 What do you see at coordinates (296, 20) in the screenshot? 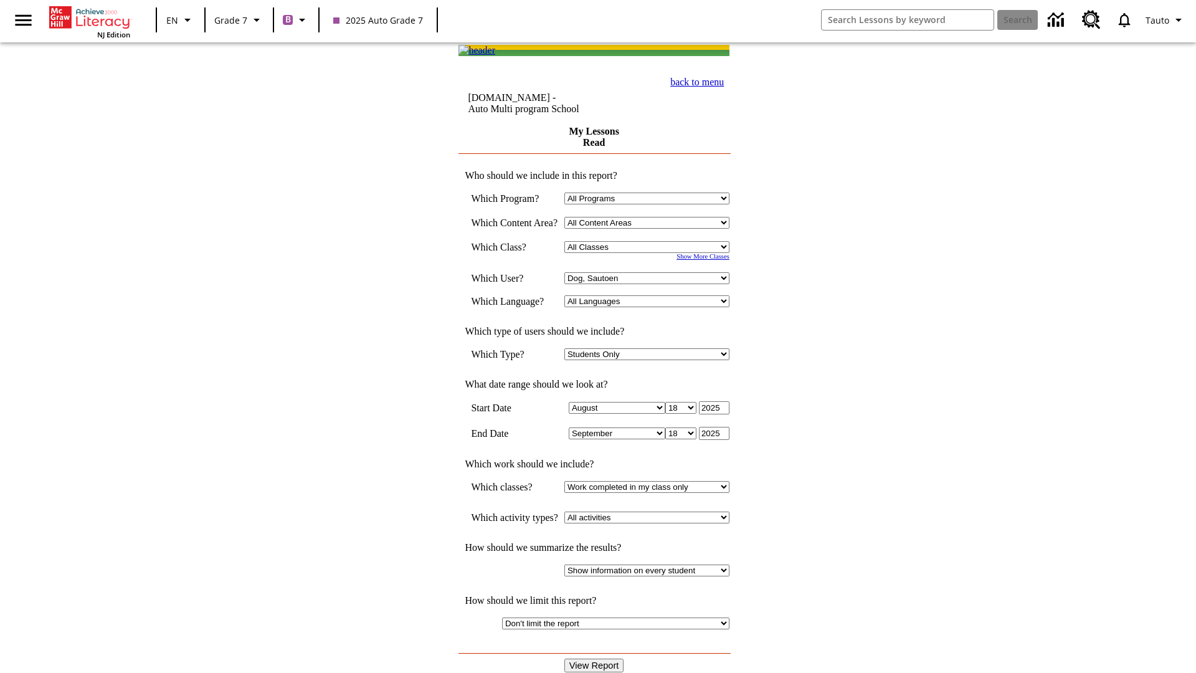
I see `button: Boost Class color is purple. Change class color` at bounding box center [296, 20].